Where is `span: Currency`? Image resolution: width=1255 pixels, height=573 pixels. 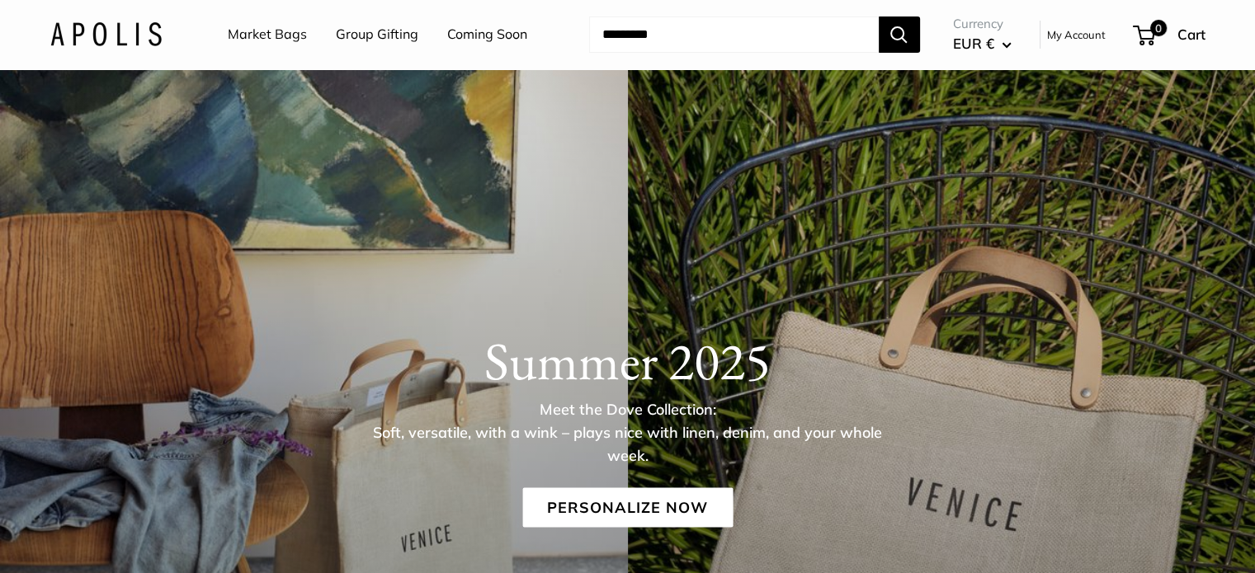 span: Currency is located at coordinates (982, 24).